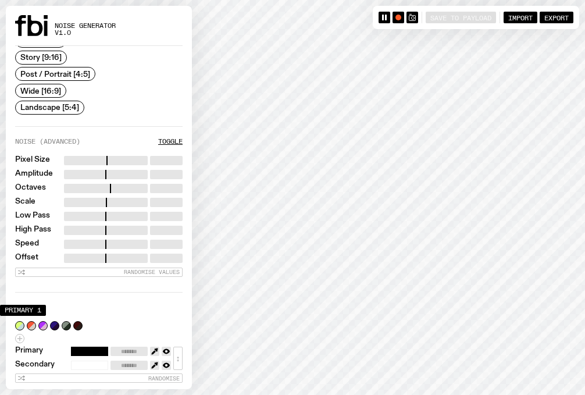  Describe the element at coordinates (460, 17) in the screenshot. I see `button: Save to Payload` at that location.